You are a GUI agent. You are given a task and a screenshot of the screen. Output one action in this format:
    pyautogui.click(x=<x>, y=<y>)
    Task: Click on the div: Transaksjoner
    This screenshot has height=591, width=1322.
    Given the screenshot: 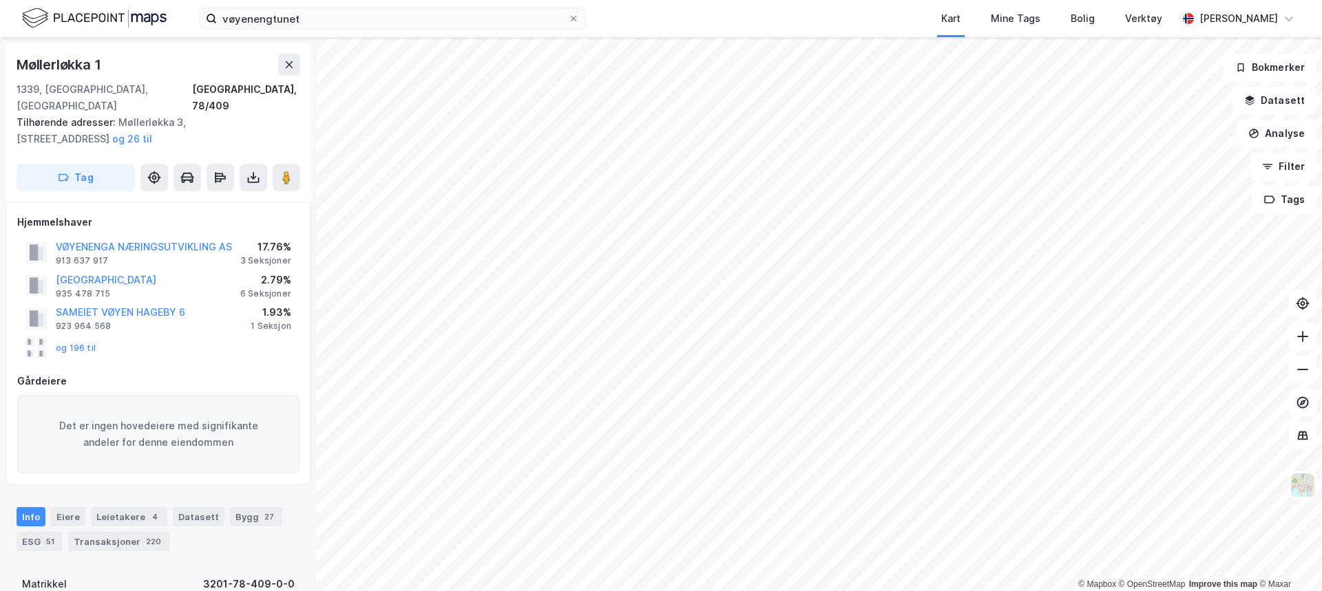 What is the action you would take?
    pyautogui.click(x=118, y=542)
    